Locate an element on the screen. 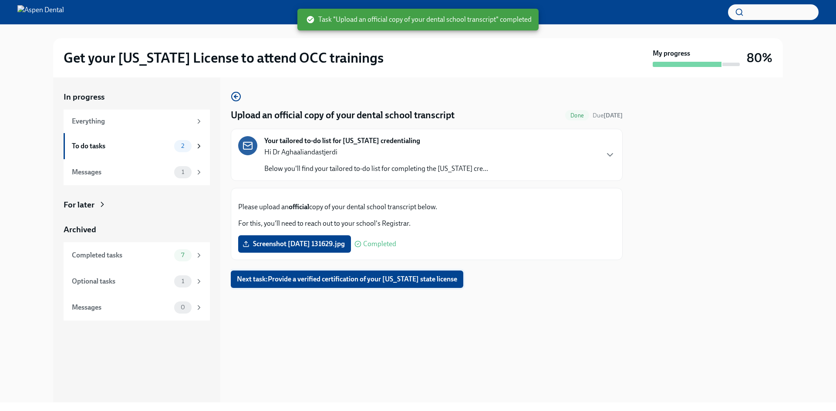 The image size is (836, 411). a: Completed tasks7 is located at coordinates (137, 255).